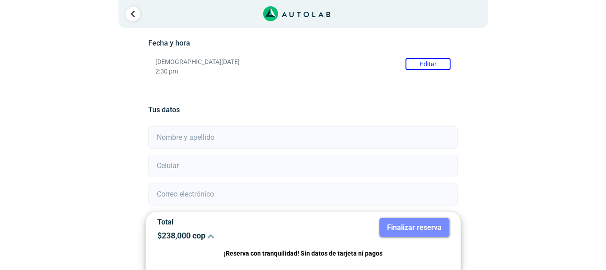  I want to click on input: Correo electrónico, so click(303, 194).